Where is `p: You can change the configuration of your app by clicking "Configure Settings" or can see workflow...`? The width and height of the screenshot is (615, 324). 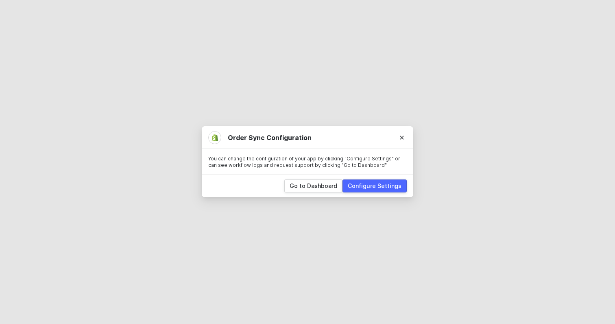
p: You can change the configuration of your app by clicking "Configure Settings" or can see workflow... is located at coordinates (307, 162).